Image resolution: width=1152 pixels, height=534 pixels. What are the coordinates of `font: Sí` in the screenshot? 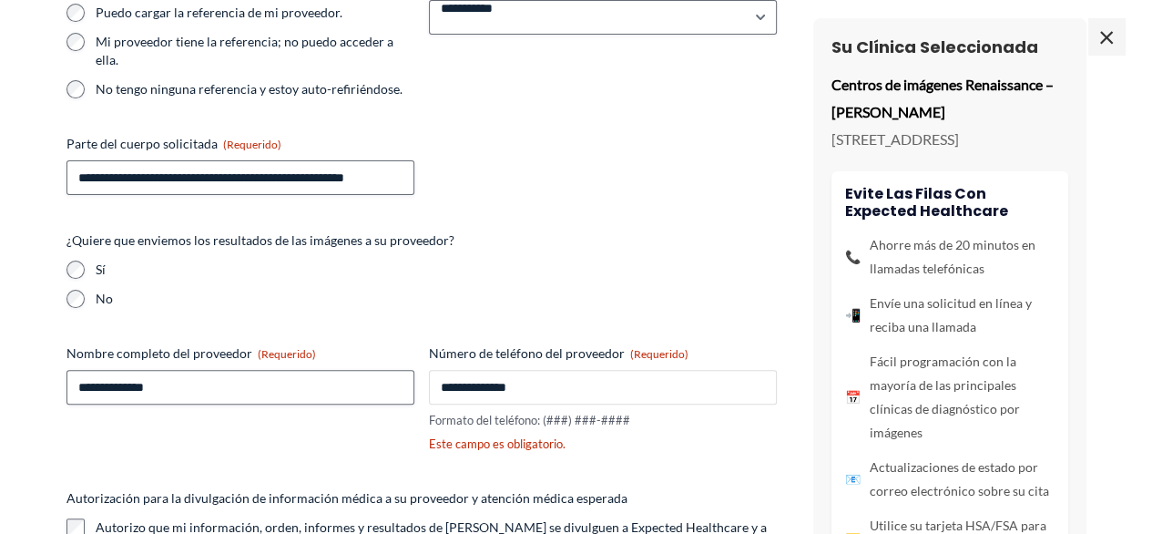 It's located at (100, 269).